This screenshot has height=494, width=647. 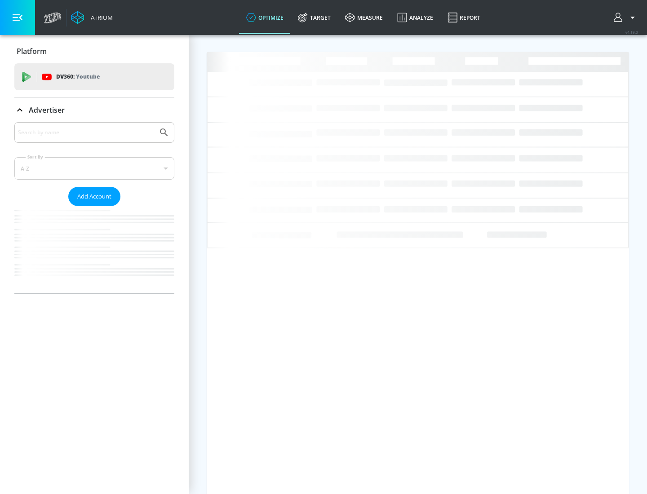 I want to click on a: optimize, so click(x=265, y=18).